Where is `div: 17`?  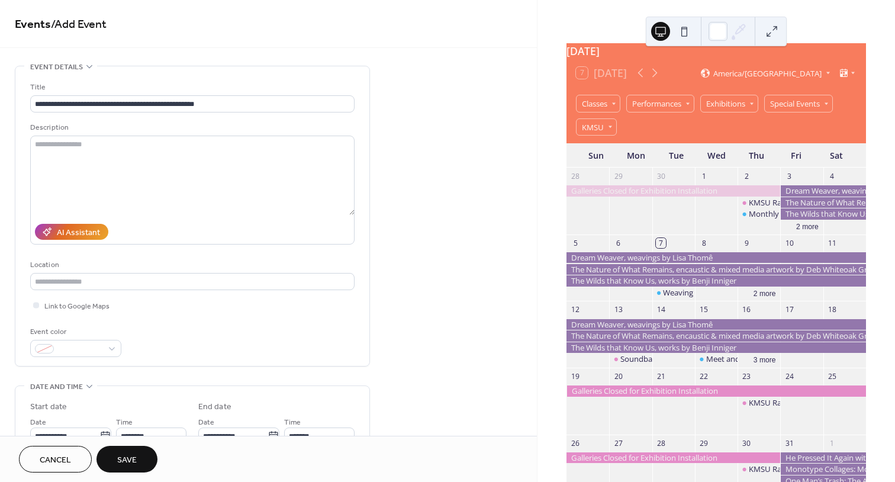 div: 17 is located at coordinates (789, 310).